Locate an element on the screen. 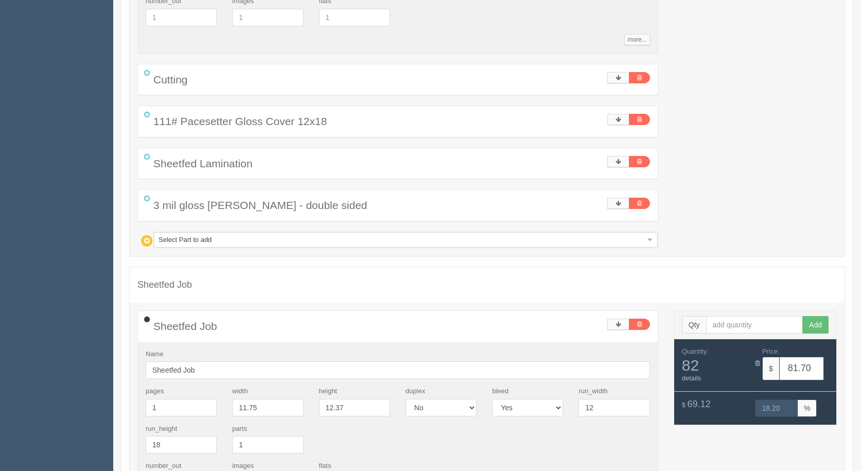 The width and height of the screenshot is (861, 471). label: bleed is located at coordinates (500, 391).